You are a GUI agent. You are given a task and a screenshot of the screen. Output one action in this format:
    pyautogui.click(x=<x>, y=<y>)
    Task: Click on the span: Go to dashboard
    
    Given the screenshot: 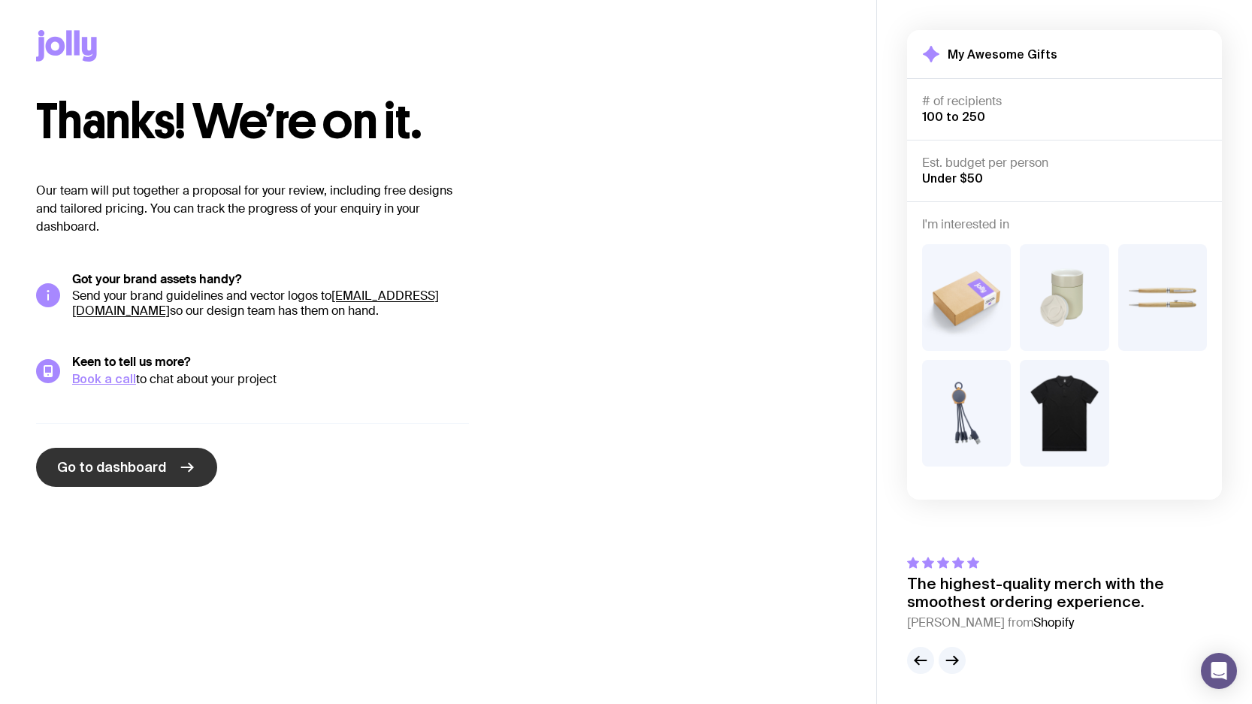 What is the action you would take?
    pyautogui.click(x=111, y=467)
    